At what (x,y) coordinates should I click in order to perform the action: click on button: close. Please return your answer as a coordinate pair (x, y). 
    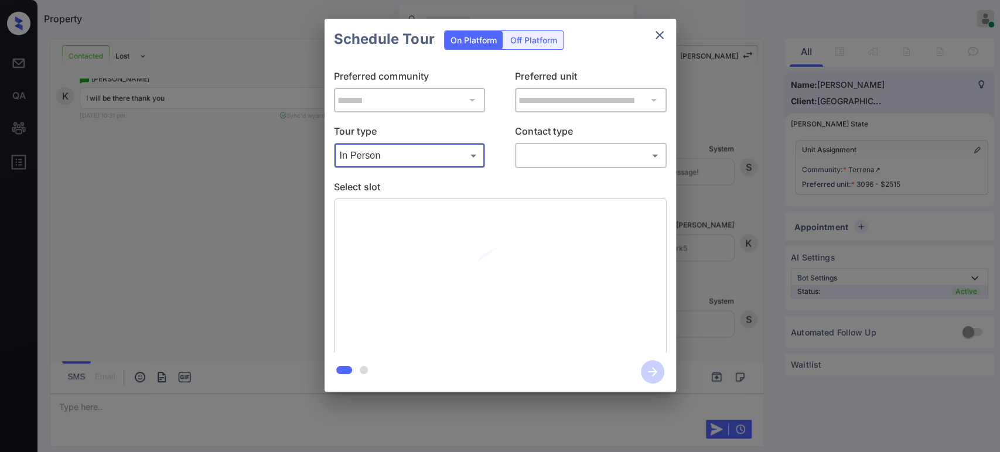
    Looking at the image, I should click on (660, 35).